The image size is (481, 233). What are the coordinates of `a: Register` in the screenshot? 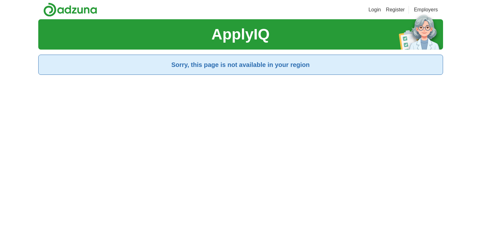 It's located at (395, 10).